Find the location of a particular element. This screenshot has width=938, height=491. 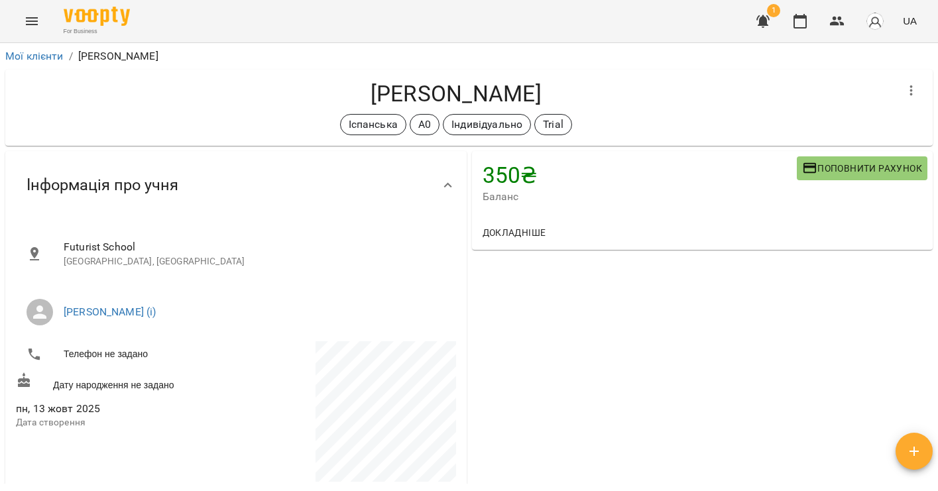

span: пн, 13 жовт 2025 is located at coordinates (125, 409).